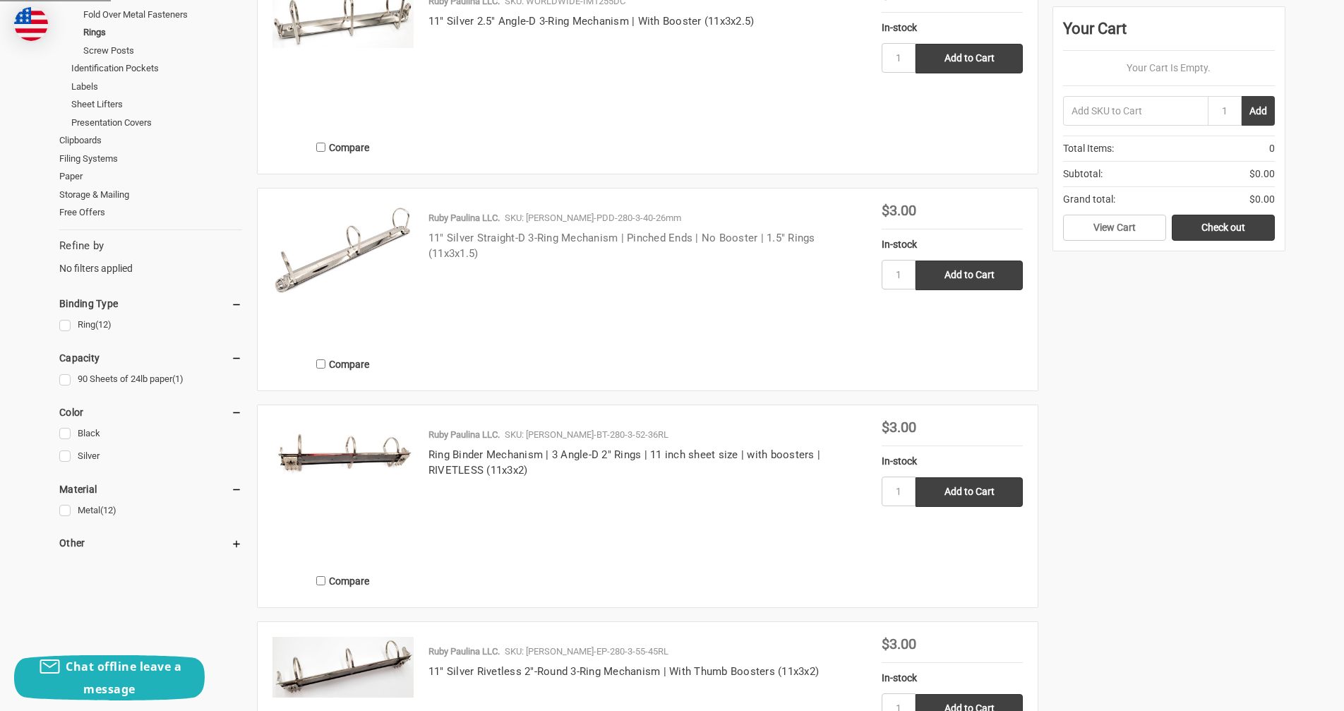 The width and height of the screenshot is (1344, 711). I want to click on a: Screw Posts, so click(162, 51).